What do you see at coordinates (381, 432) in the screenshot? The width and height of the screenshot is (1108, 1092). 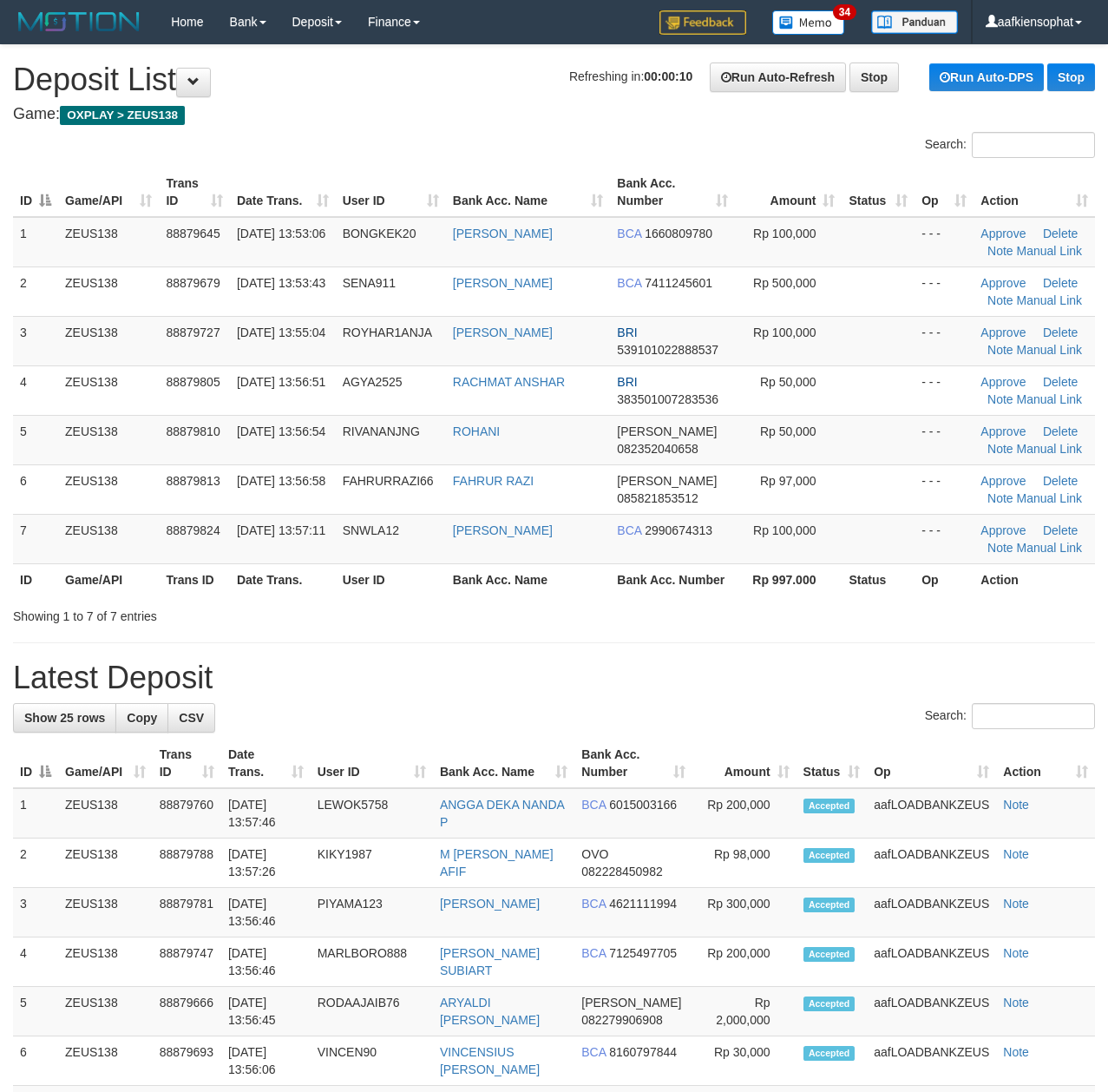 I see `span: RIVANANJNG` at bounding box center [381, 432].